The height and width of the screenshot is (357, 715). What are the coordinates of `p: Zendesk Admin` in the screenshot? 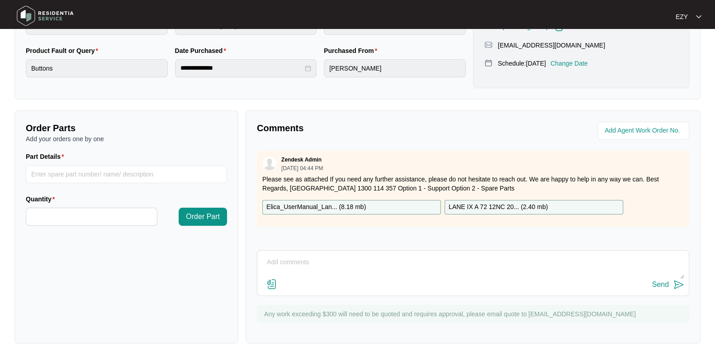 It's located at (301, 160).